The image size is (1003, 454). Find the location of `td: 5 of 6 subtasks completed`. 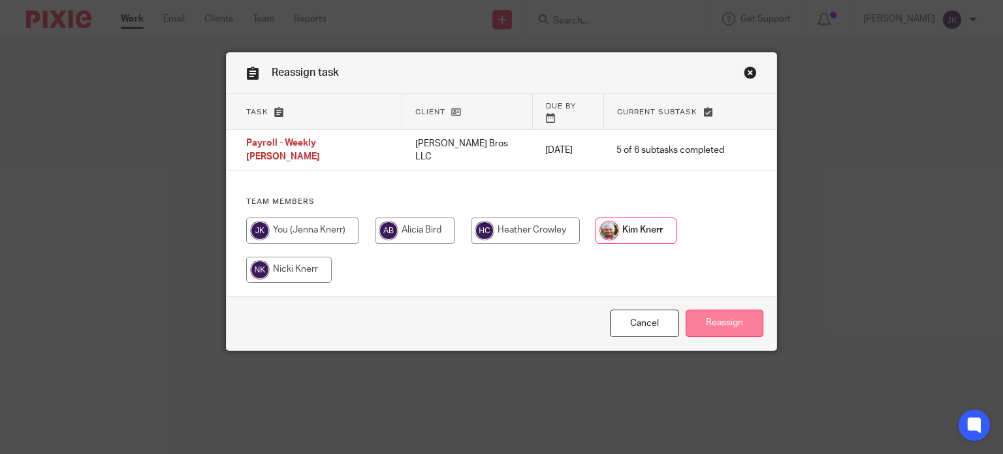

td: 5 of 6 subtasks completed is located at coordinates (670, 150).